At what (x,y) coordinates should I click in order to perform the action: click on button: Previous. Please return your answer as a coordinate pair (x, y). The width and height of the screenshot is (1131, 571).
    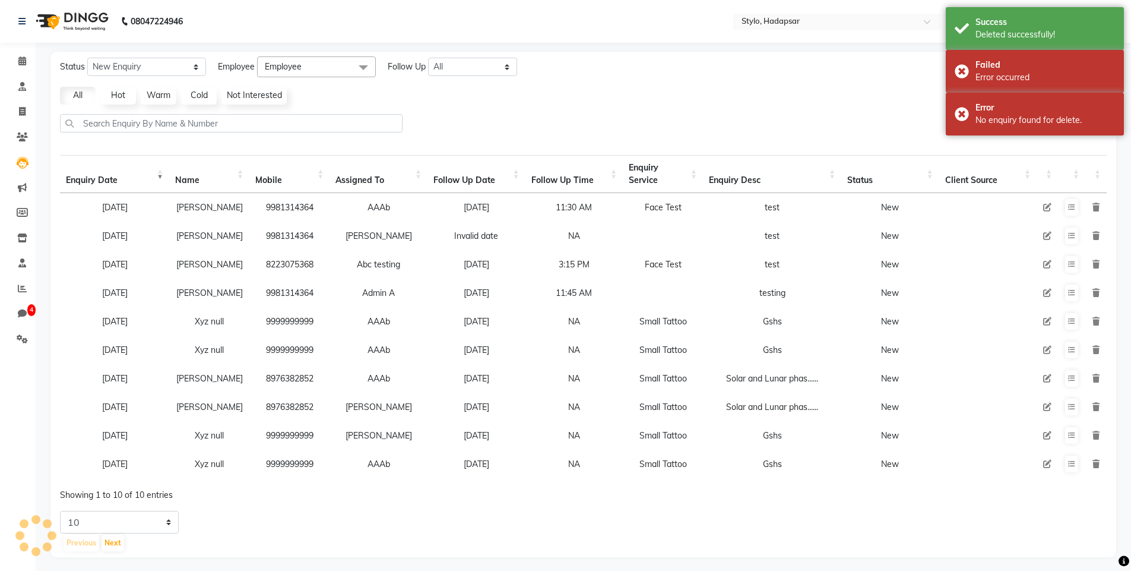
    Looking at the image, I should click on (81, 543).